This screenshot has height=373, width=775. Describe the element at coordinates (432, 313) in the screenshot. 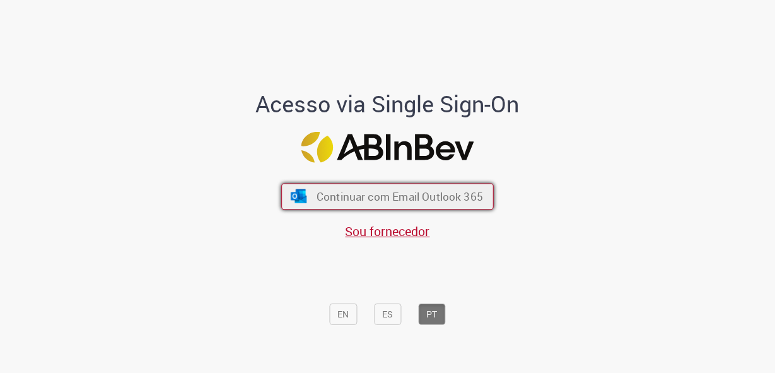

I see `button: PT` at that location.